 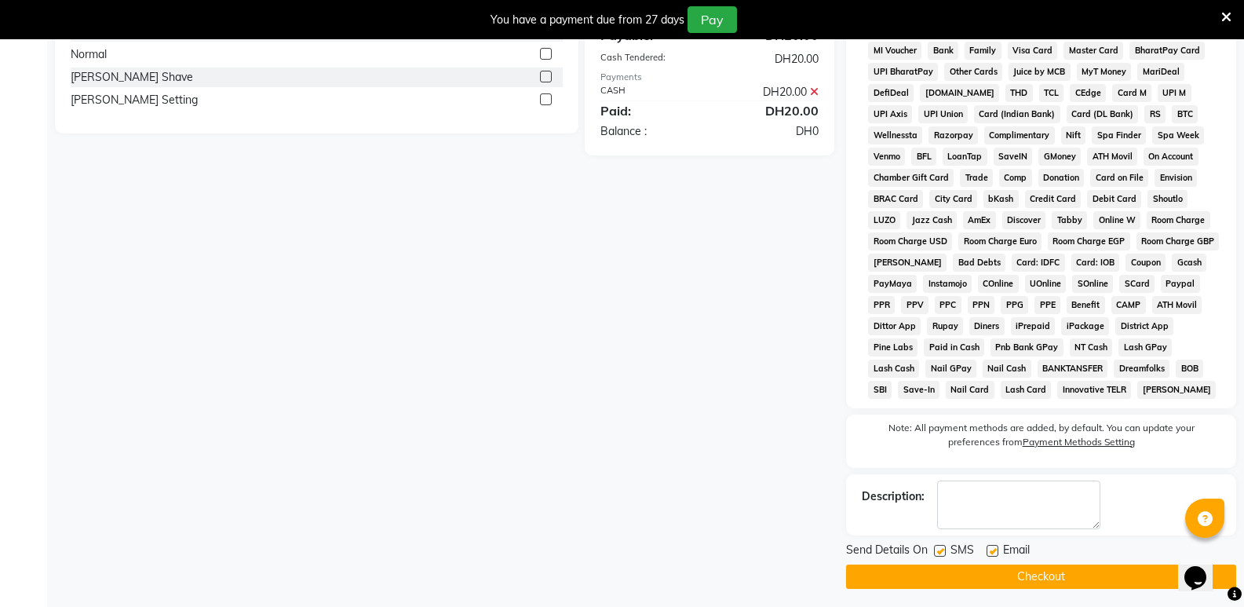 I want to click on span: MyT Money, so click(x=1104, y=71).